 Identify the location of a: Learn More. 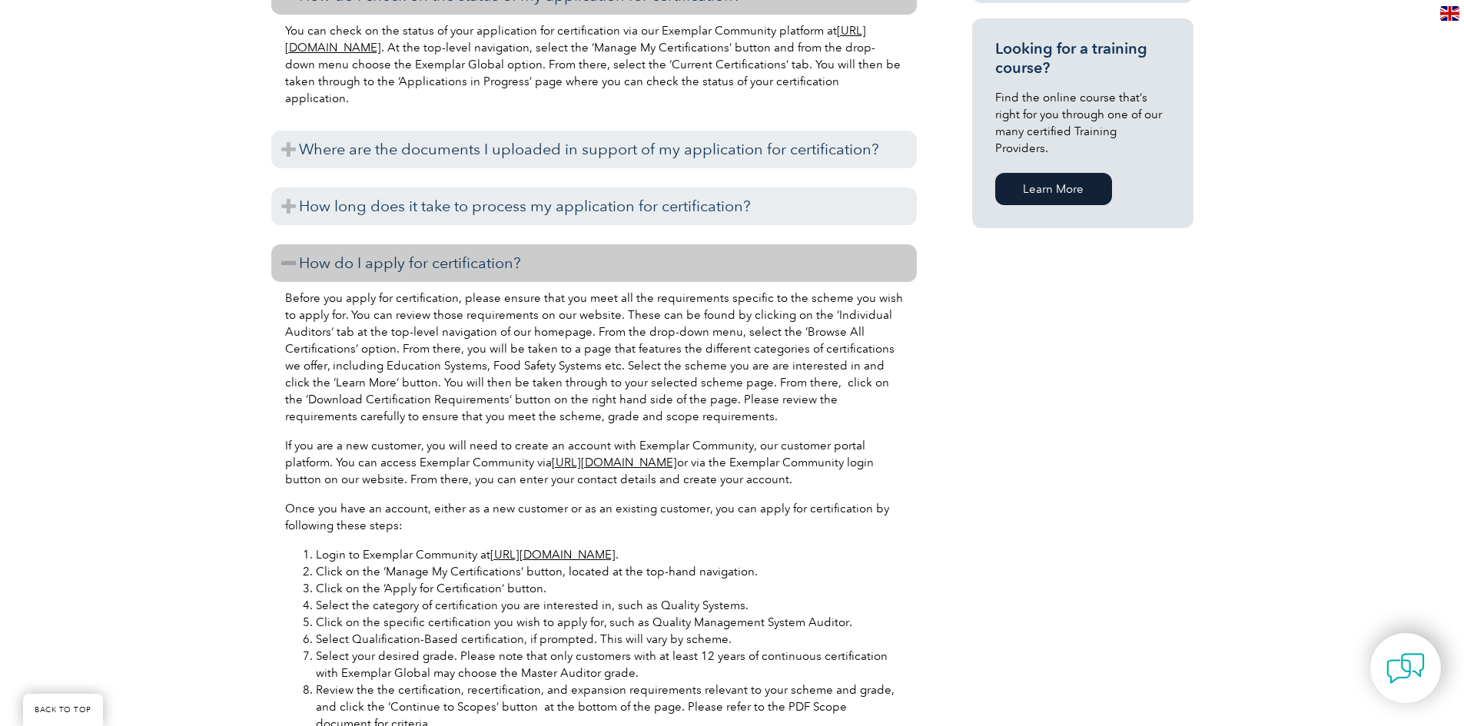
(1054, 189).